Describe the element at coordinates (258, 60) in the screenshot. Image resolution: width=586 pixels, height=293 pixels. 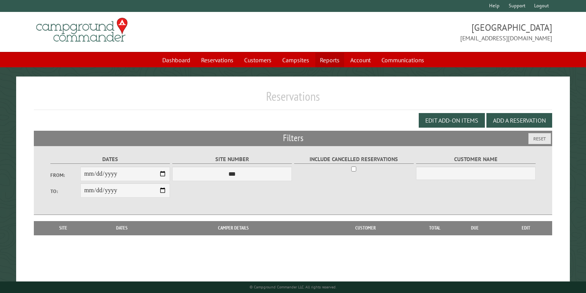
I see `a: Customers` at that location.